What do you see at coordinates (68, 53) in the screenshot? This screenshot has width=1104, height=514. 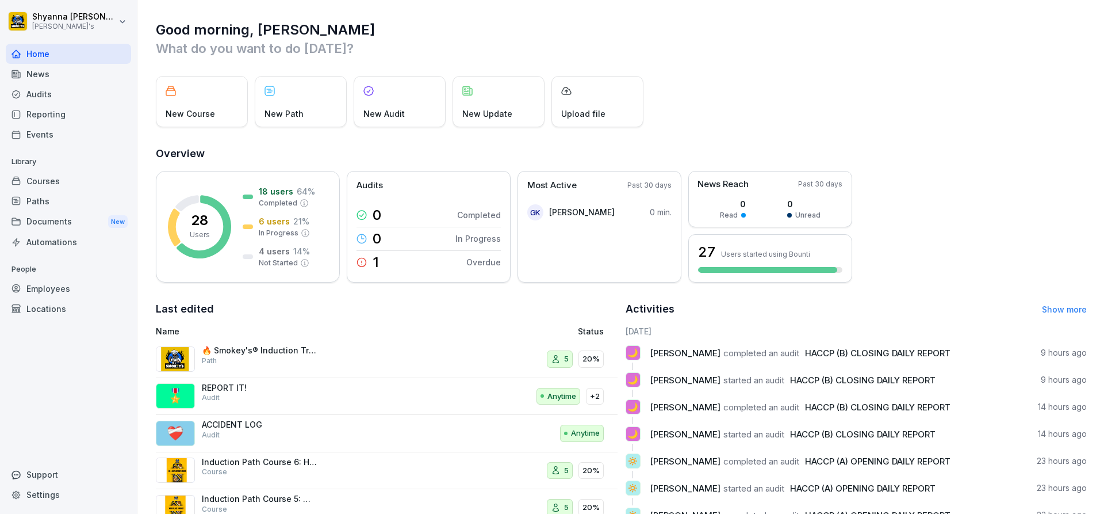 I see `div: Home` at bounding box center [68, 53].